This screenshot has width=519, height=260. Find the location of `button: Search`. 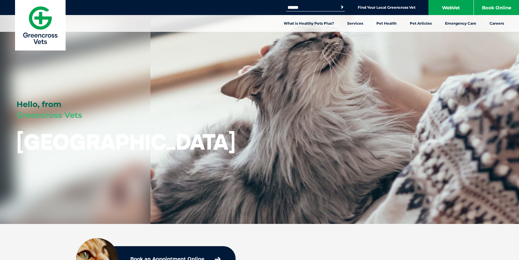

button: Search is located at coordinates (342, 7).